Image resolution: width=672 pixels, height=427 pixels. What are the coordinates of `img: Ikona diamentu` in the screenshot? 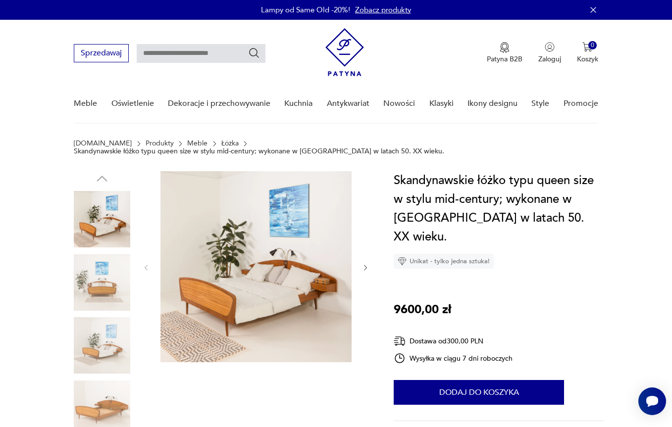 It's located at (402, 262).